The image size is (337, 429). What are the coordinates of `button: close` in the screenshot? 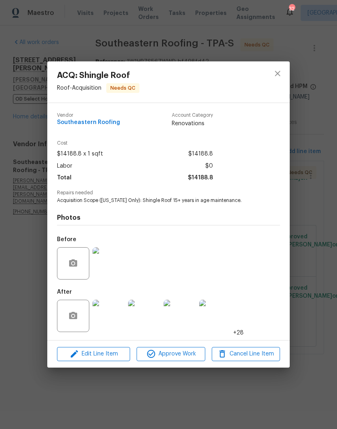 It's located at (277, 74).